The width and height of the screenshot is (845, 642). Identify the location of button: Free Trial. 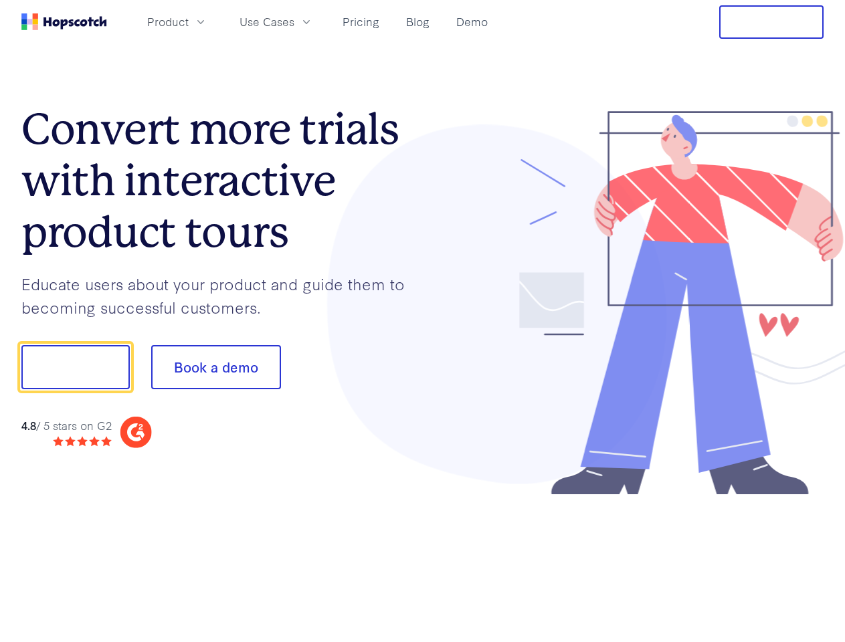
(771, 22).